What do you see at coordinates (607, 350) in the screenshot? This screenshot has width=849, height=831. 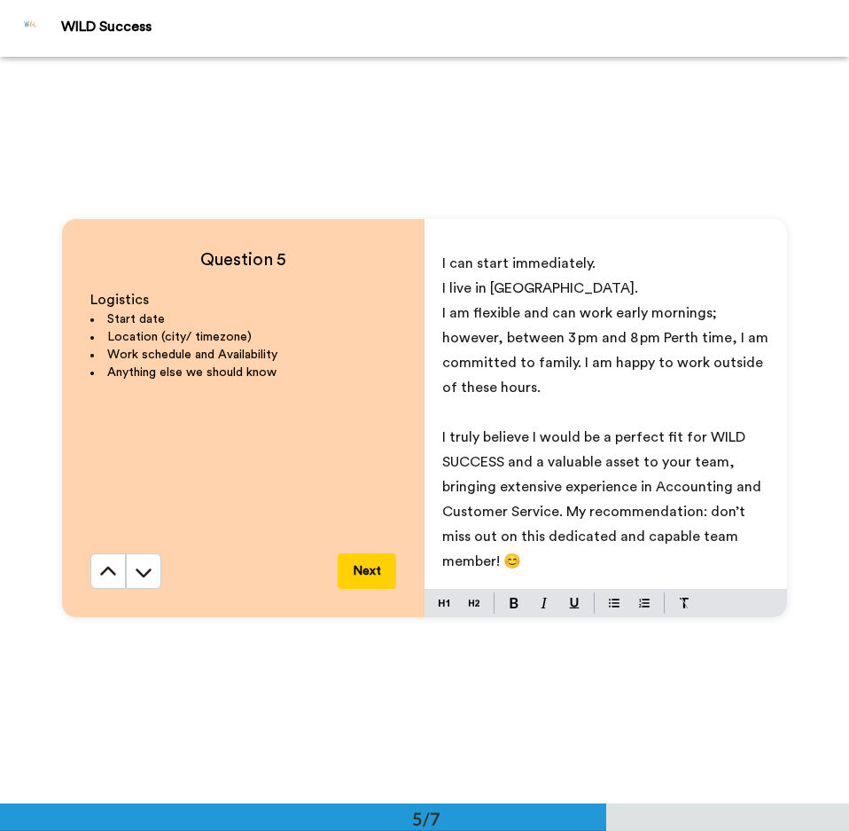 I see `span: I am flexible and can work early mornings; however, between 3 pm and 8 pm Perth time, I am commit...` at bounding box center [607, 350].